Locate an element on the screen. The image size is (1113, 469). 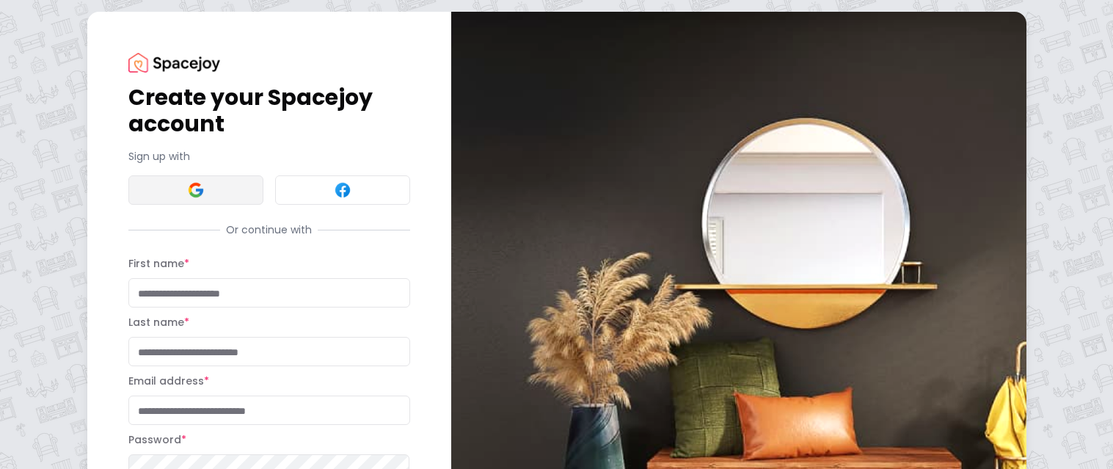
h1: Create your Spacejoy account is located at coordinates (269, 111).